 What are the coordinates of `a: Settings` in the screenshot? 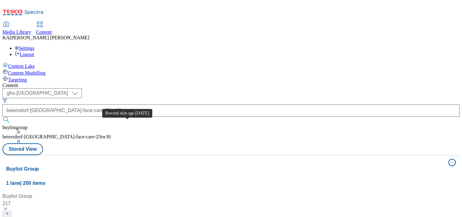 It's located at (25, 48).